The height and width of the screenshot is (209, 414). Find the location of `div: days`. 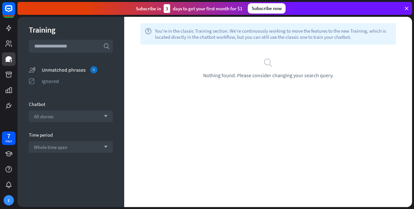

div: days is located at coordinates (9, 141).